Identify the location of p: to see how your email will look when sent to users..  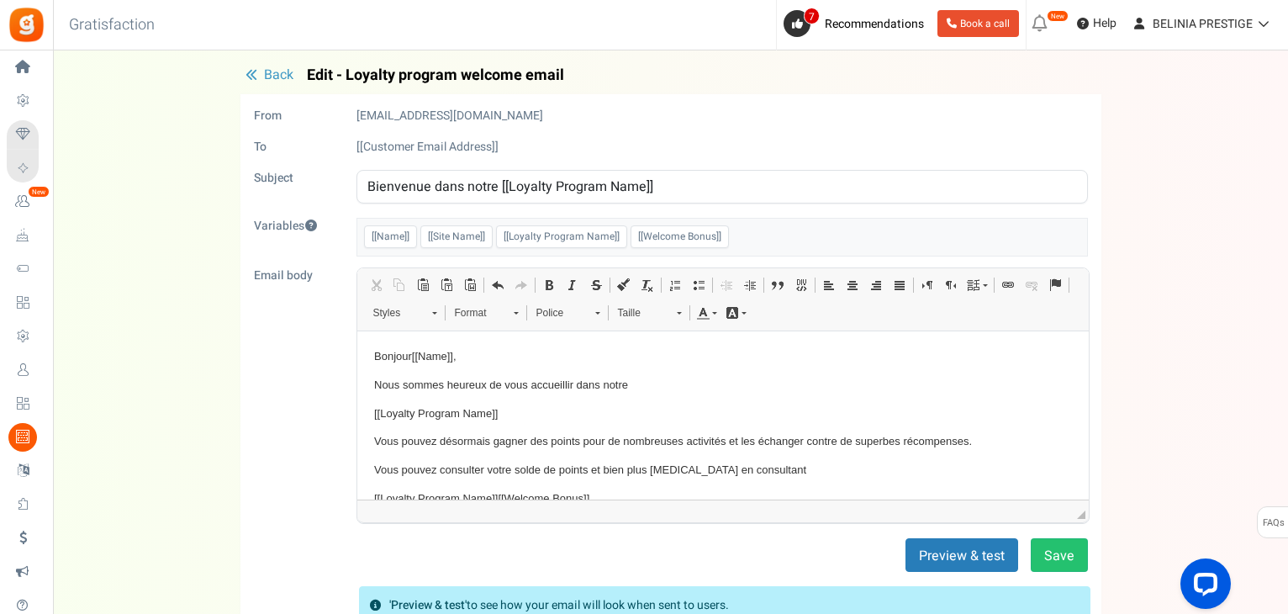
(559, 605).